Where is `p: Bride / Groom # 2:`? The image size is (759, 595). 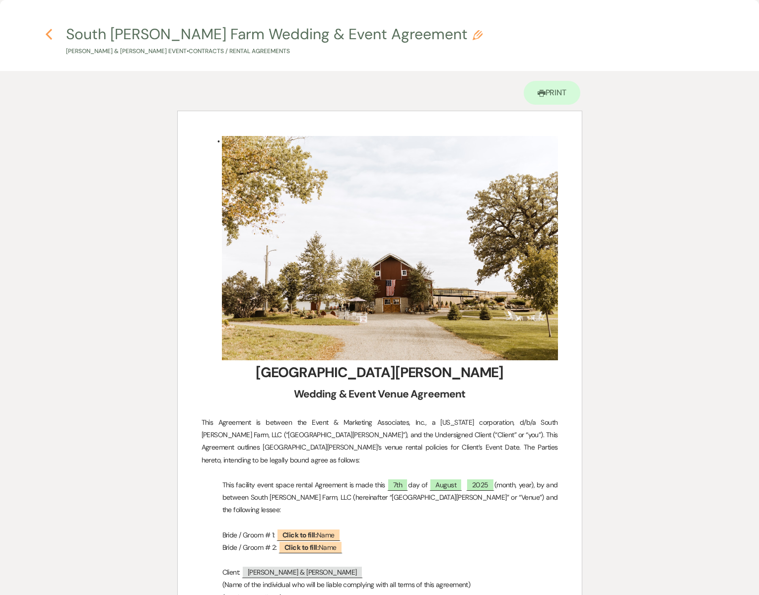 p: Bride / Groom # 2: is located at coordinates (380, 548).